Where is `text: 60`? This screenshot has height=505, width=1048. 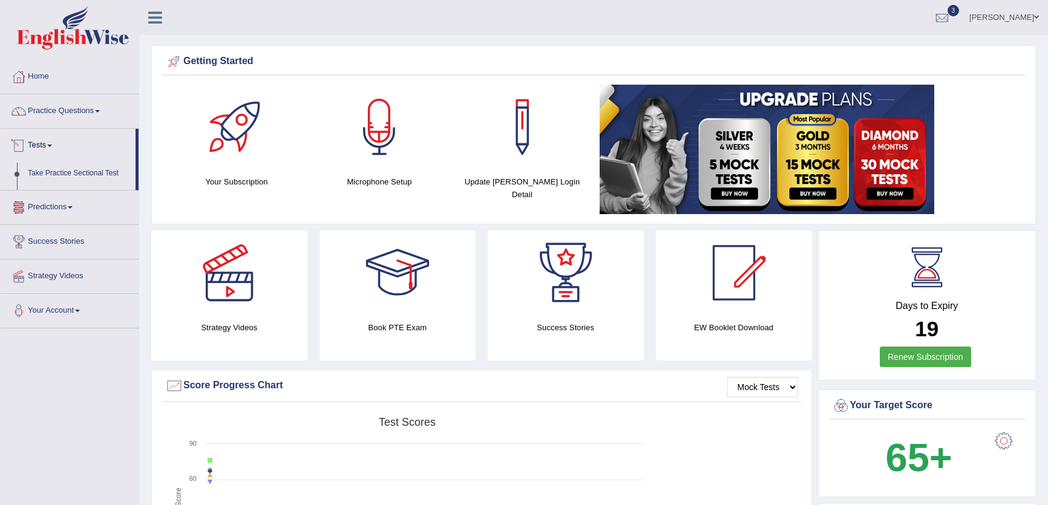
text: 60 is located at coordinates (193, 478).